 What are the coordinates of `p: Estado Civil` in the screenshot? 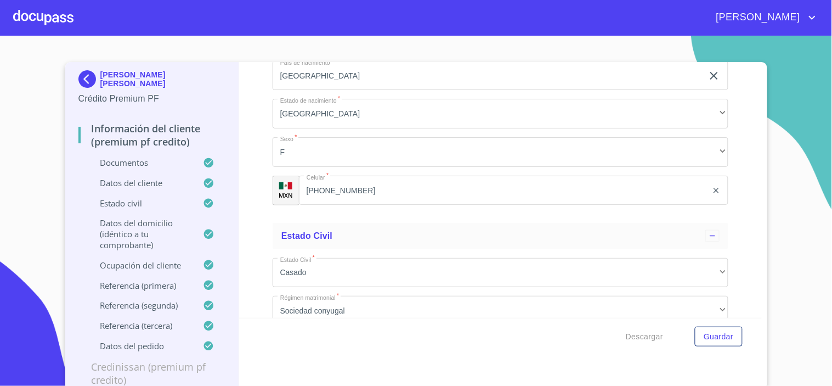 It's located at (141, 203).